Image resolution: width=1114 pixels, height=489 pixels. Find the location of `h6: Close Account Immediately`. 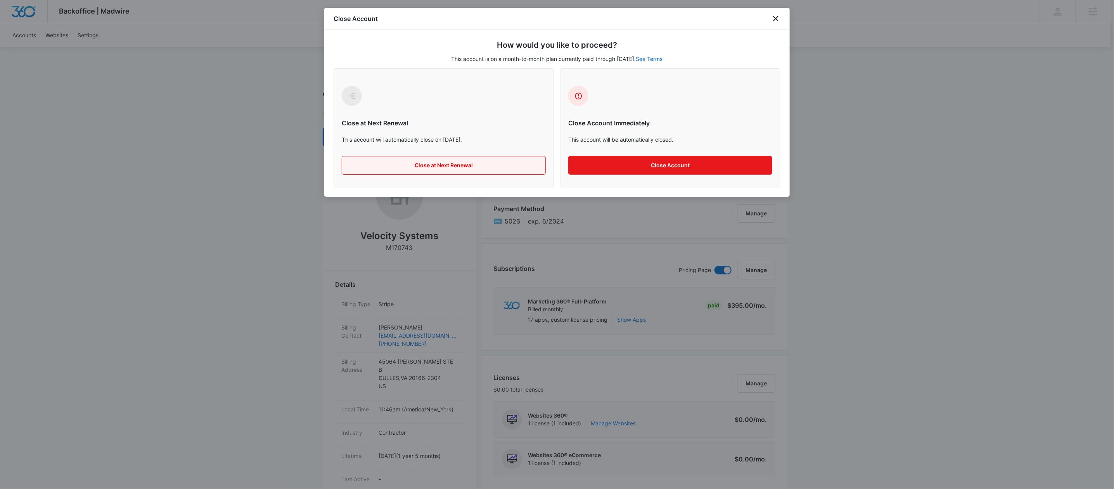

h6: Close Account Immediately is located at coordinates (670, 123).